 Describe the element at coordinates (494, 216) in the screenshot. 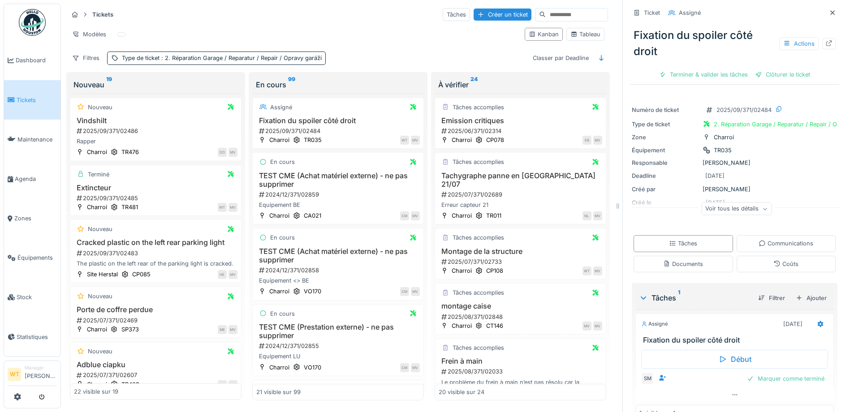

I see `div: TR011` at that location.